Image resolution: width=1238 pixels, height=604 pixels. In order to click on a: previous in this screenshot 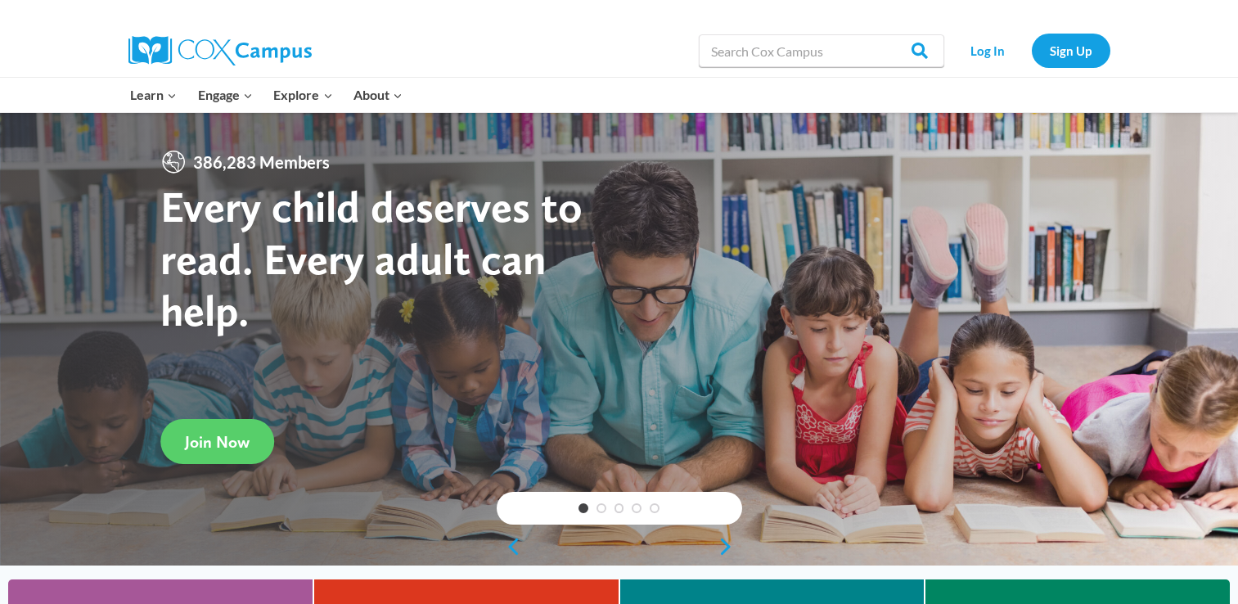, I will do `click(509, 546)`.